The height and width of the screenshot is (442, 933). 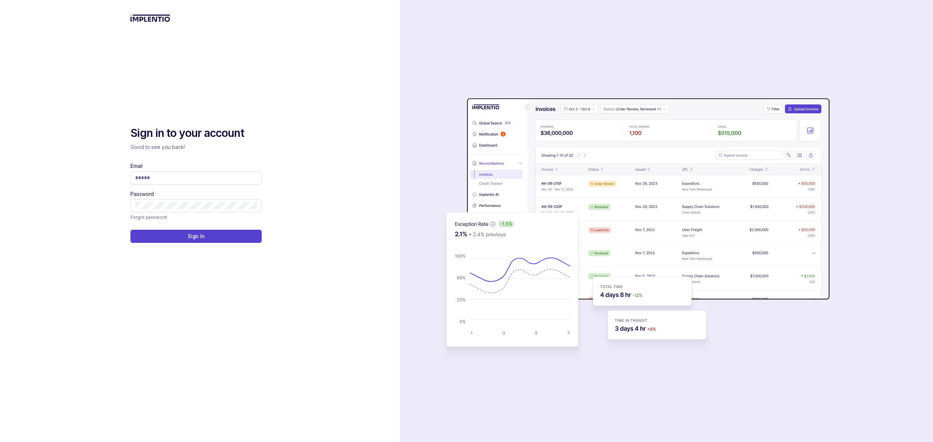 What do you see at coordinates (148, 218) in the screenshot?
I see `p: Forgot password` at bounding box center [148, 218].